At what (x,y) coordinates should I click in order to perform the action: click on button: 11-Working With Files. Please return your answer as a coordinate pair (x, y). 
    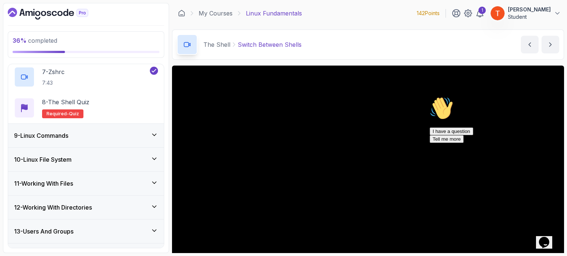
    Looking at the image, I should click on (86, 184).